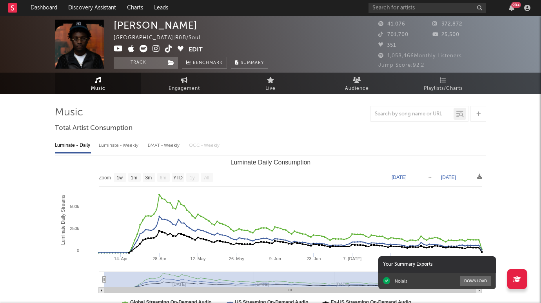 The image size is (541, 303). I want to click on div: Luminate - Weekly, so click(119, 145).